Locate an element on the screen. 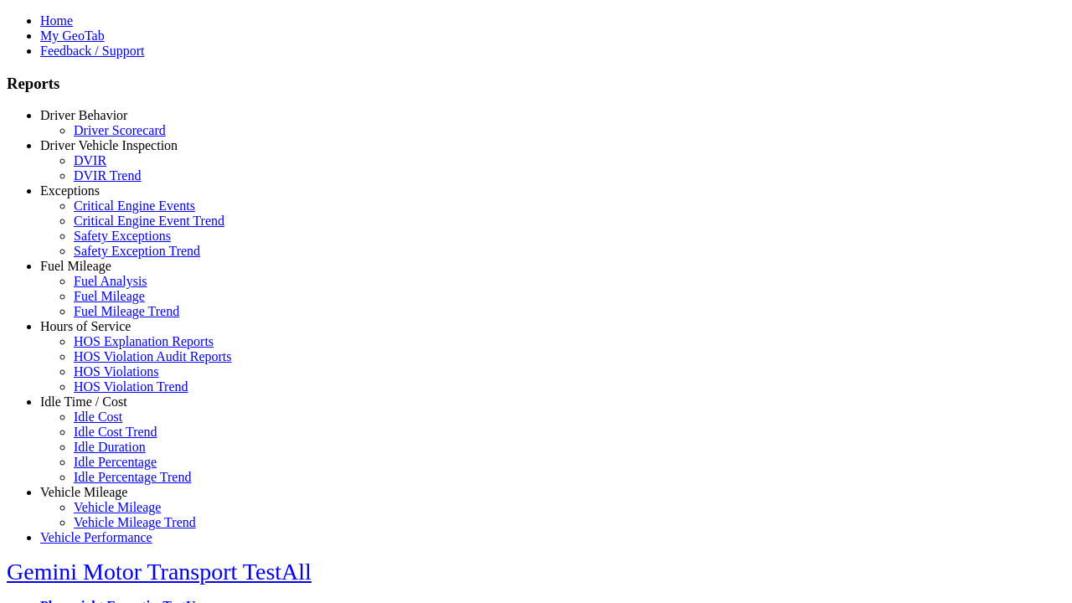 This screenshot has height=603, width=1072. a: Vehicle Performance is located at coordinates (96, 537).